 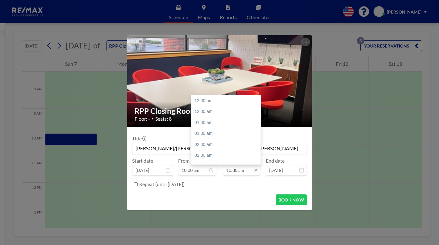 What do you see at coordinates (228, 134) in the screenshot?
I see `div: 01:30 am` at bounding box center [228, 134].